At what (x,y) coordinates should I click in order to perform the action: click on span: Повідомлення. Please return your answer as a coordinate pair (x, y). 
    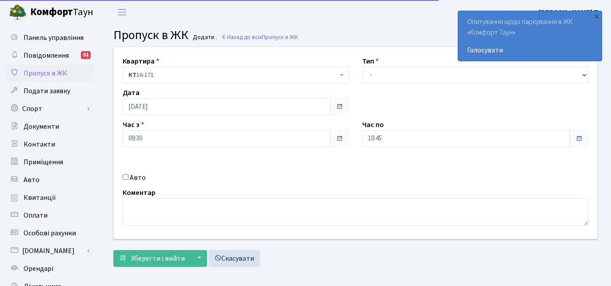
    Looking at the image, I should click on (46, 56).